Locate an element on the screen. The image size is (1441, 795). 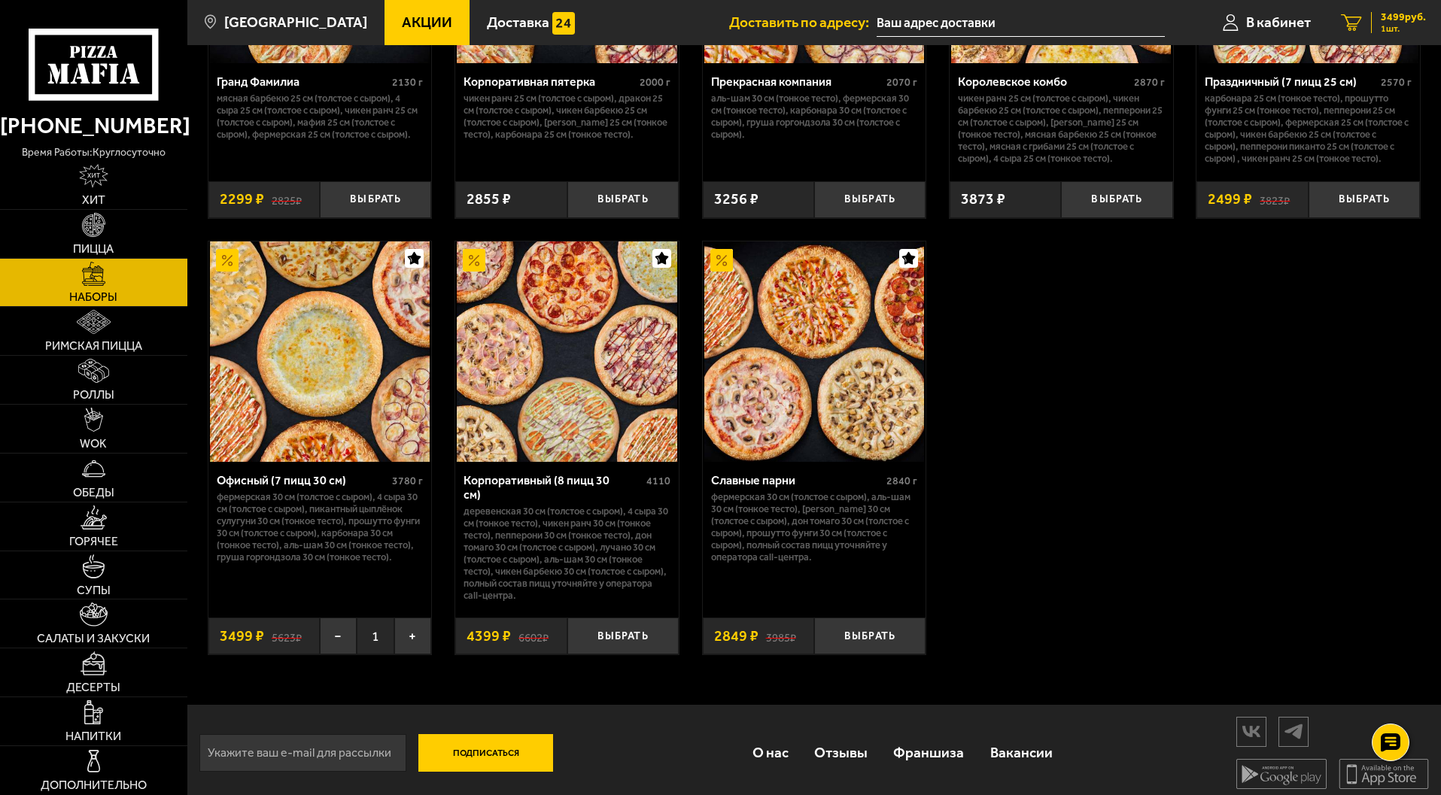
div: Королевское комбо is located at coordinates (1043, 81).